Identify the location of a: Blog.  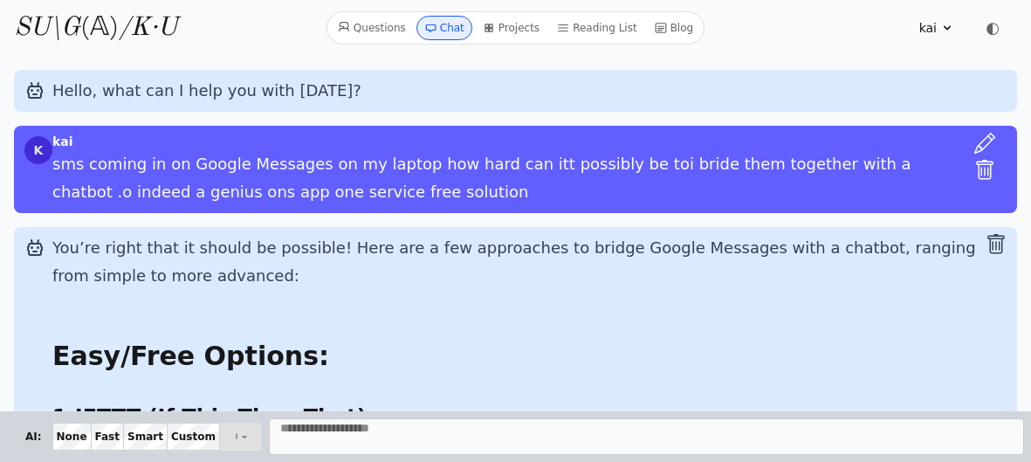
(674, 28).